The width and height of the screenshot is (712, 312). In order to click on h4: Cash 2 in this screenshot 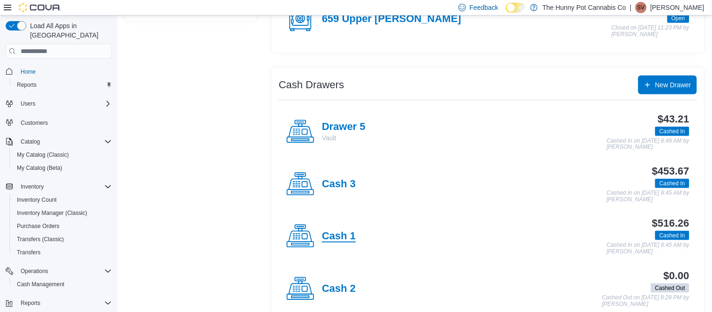, I will do `click(339, 289)`.